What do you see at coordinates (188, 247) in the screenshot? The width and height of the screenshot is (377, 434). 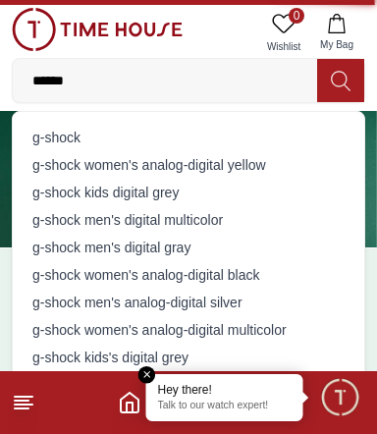 I see `div: g-shock men's digital gray` at bounding box center [188, 247].